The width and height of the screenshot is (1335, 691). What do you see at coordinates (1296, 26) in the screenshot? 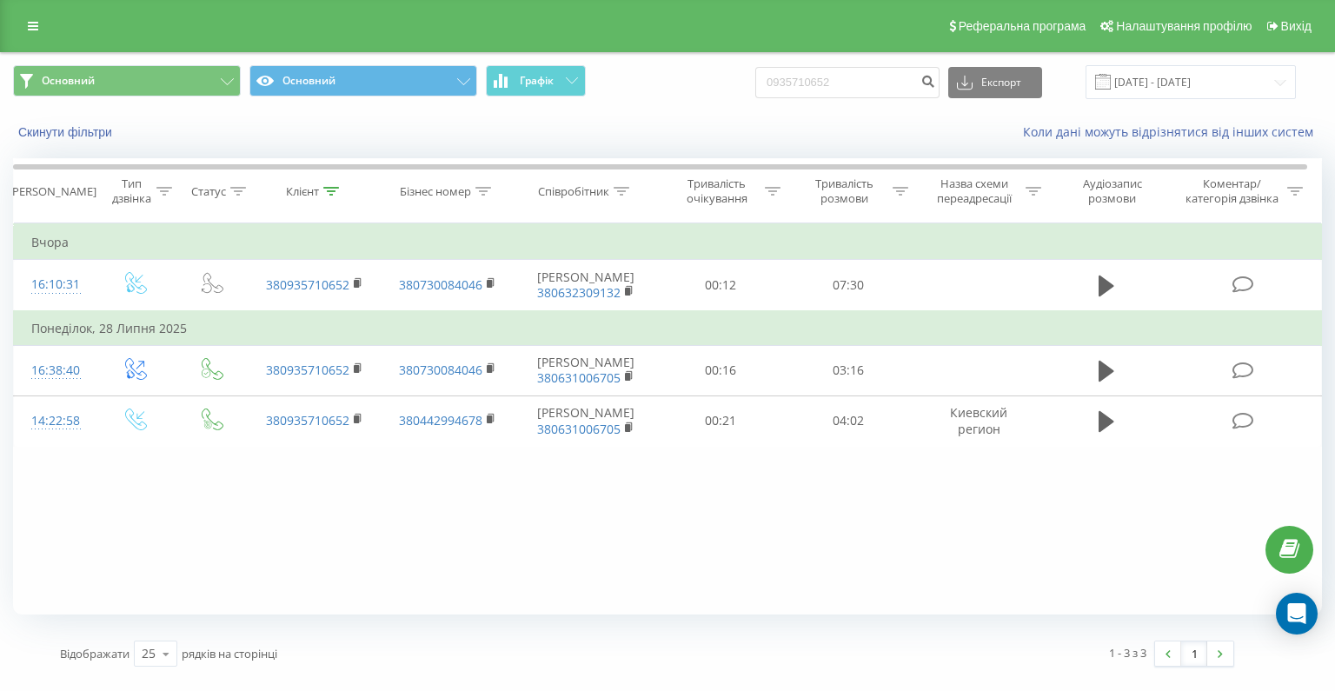
I see `span: Вихід` at bounding box center [1296, 26].